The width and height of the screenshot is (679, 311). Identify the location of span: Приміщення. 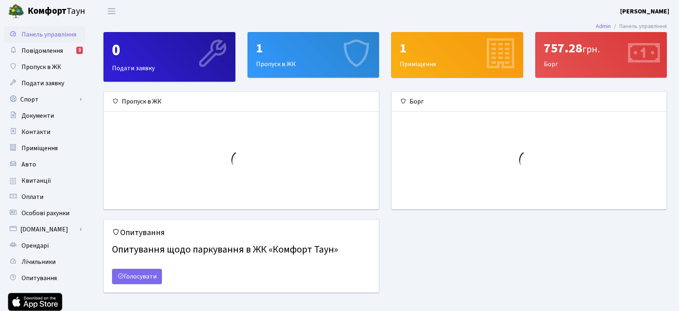
(39, 148).